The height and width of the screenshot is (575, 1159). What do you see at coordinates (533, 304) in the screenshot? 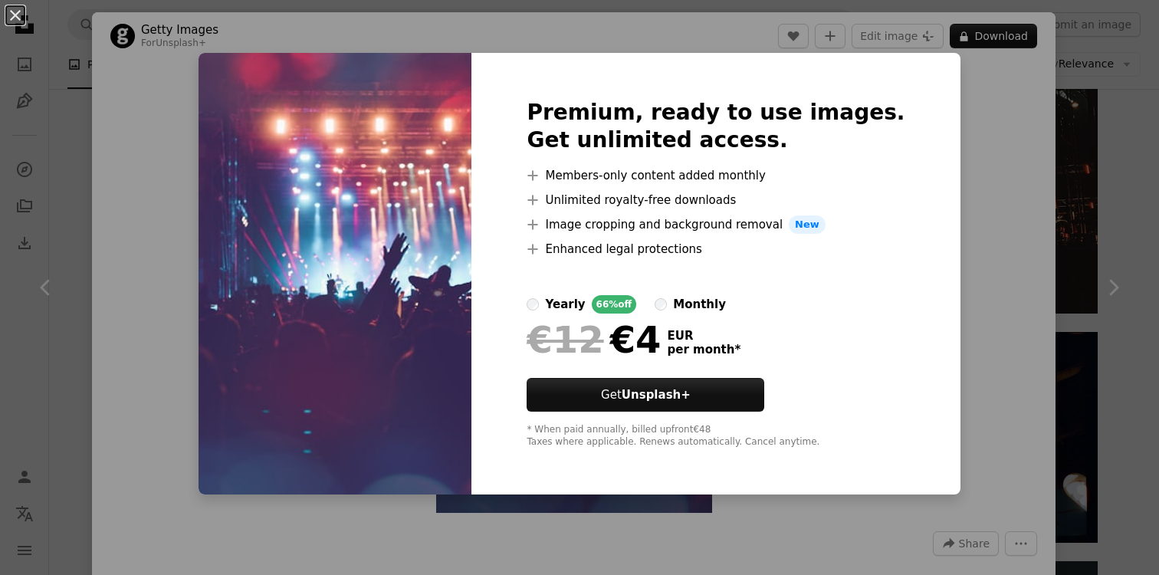
I see `input: yearly66%off` at bounding box center [533, 304].